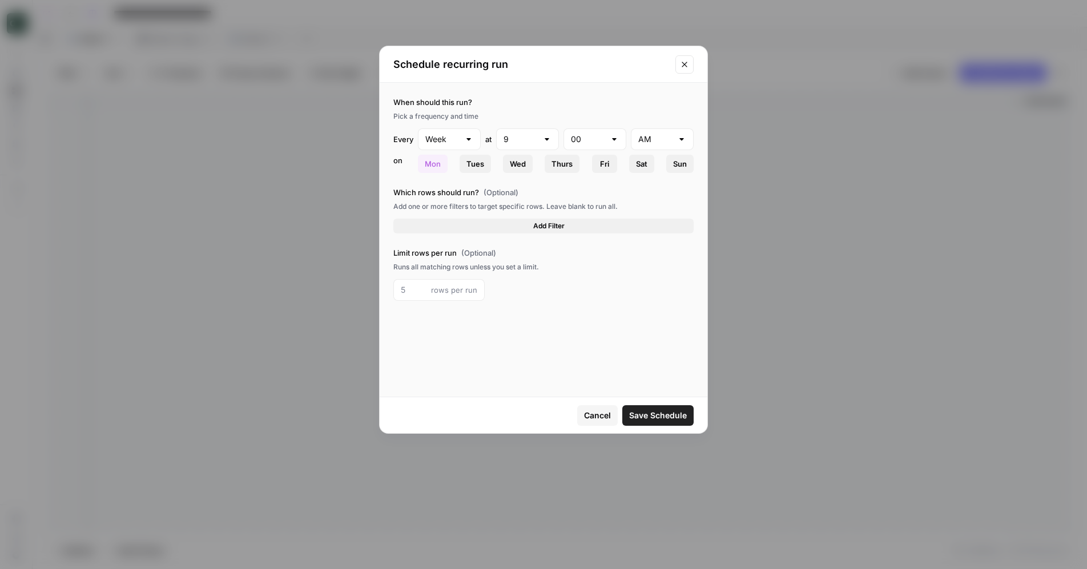  Describe the element at coordinates (518, 164) in the screenshot. I see `span: Wed` at that location.